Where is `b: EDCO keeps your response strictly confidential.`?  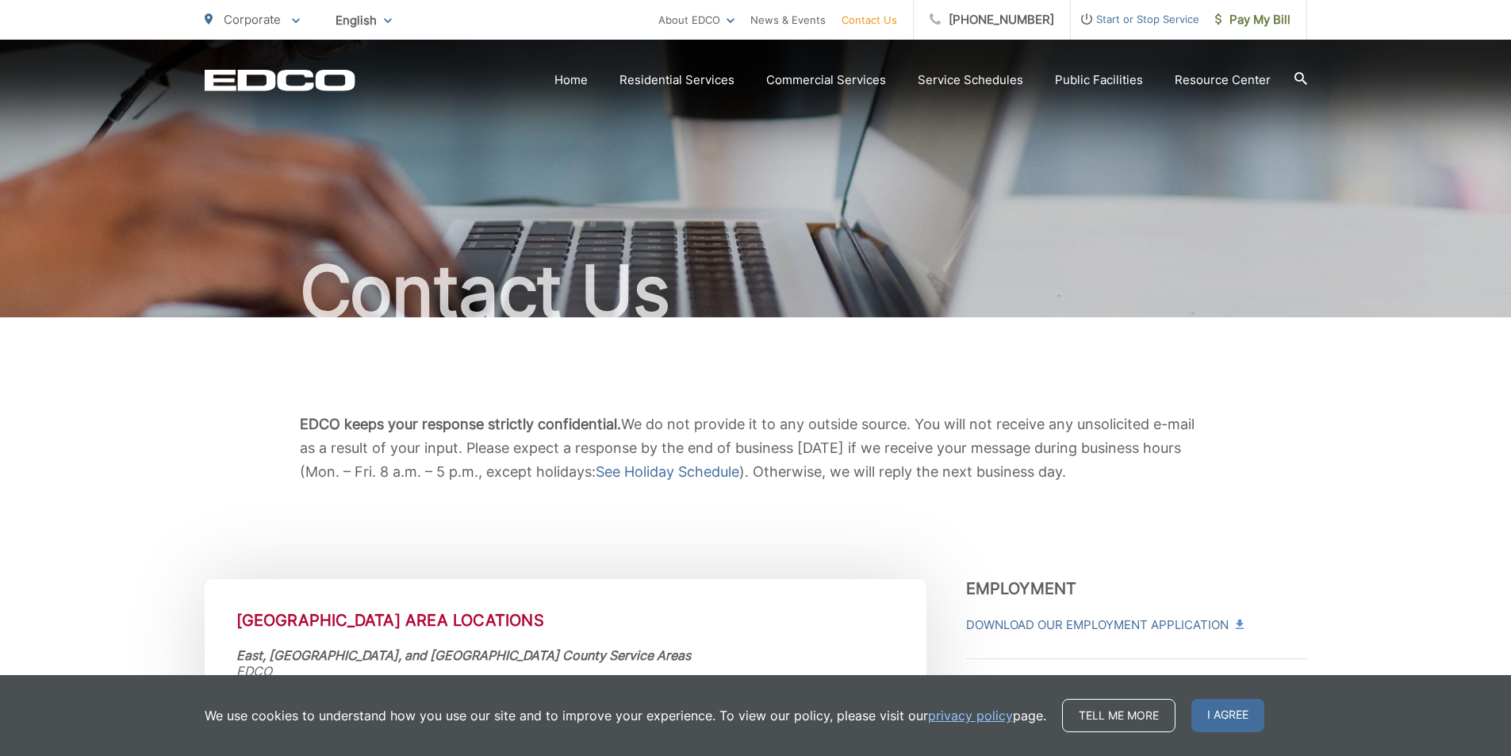 b: EDCO keeps your response strictly confidential. is located at coordinates (460, 424).